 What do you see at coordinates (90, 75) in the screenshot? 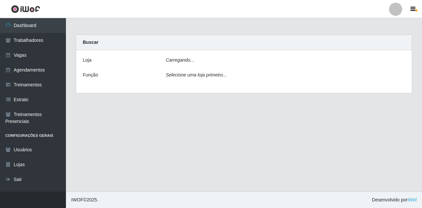
I see `label: Função` at bounding box center [90, 75].